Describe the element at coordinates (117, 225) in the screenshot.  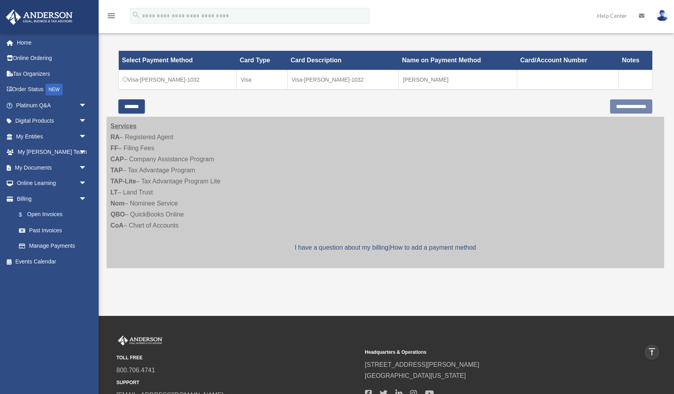
I see `strong: CoA` at that location.